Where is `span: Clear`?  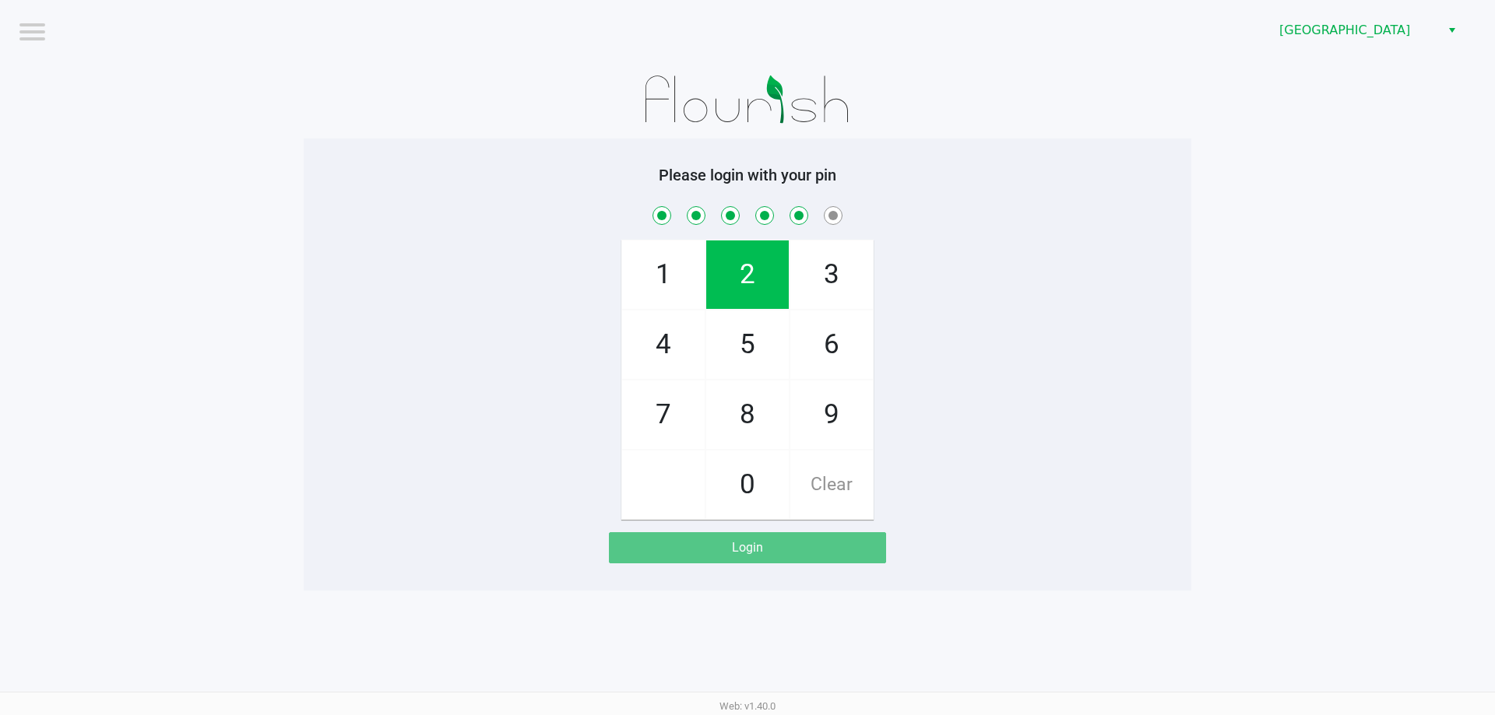
span: Clear is located at coordinates (831, 485).